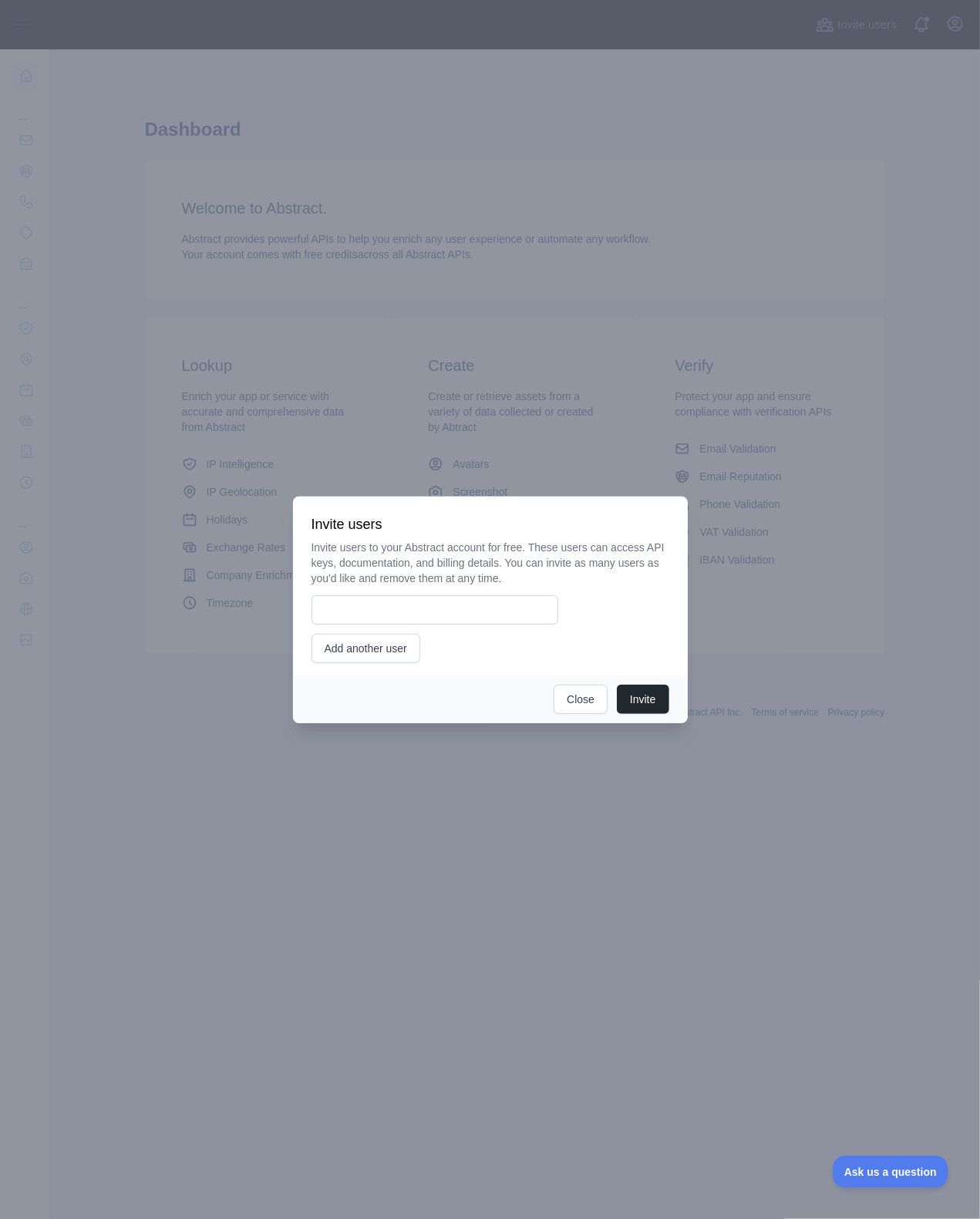 This screenshot has height=1219, width=980. I want to click on button: Close, so click(581, 699).